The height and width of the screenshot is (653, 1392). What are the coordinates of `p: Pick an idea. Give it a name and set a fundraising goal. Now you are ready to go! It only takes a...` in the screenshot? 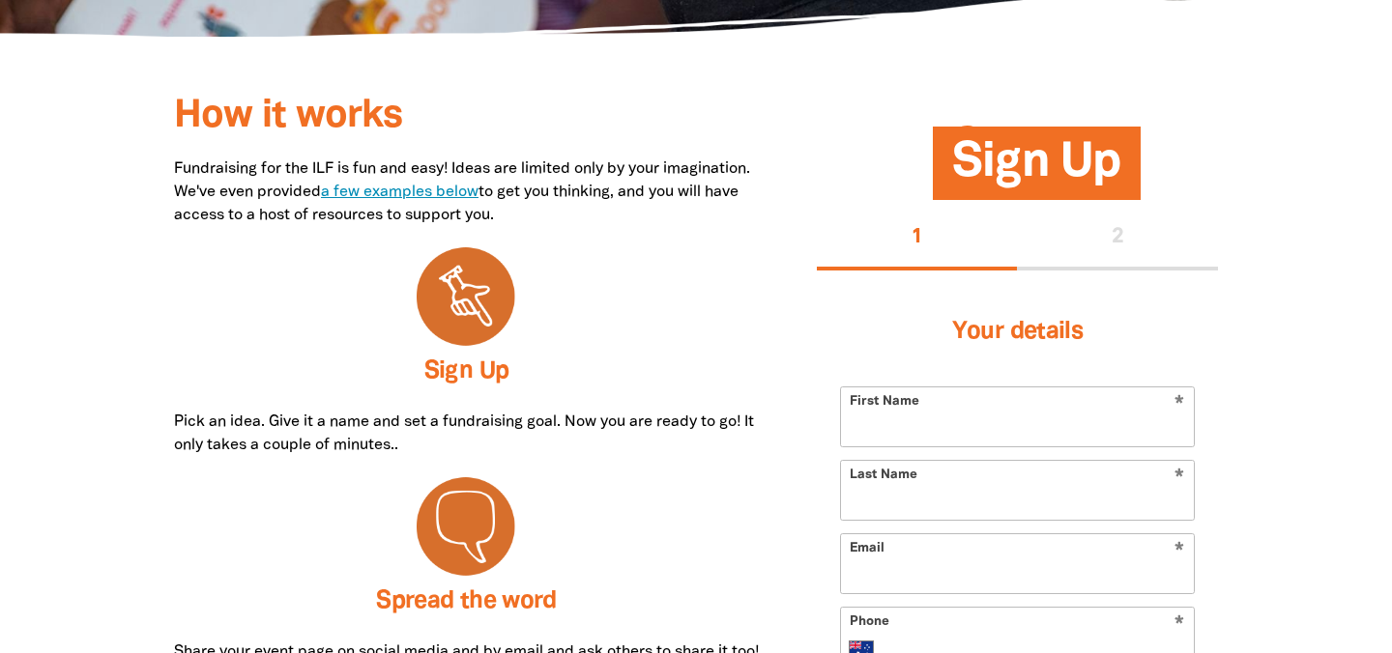 It's located at (466, 434).